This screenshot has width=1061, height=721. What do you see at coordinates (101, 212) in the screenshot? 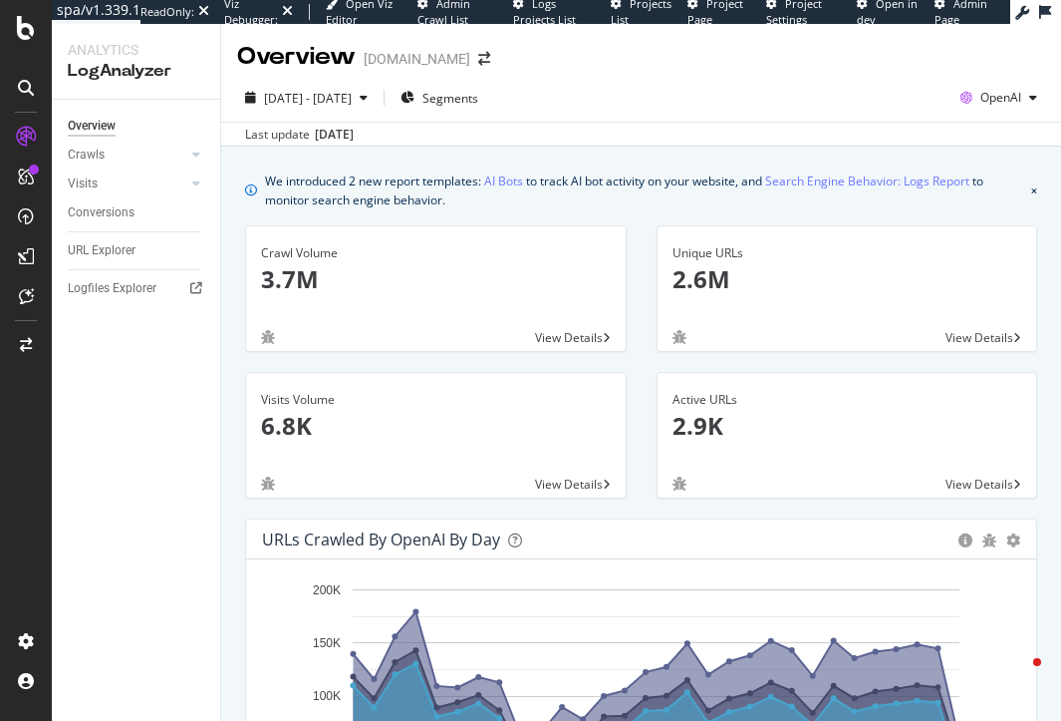
I see `div: Conversions` at bounding box center [101, 212].